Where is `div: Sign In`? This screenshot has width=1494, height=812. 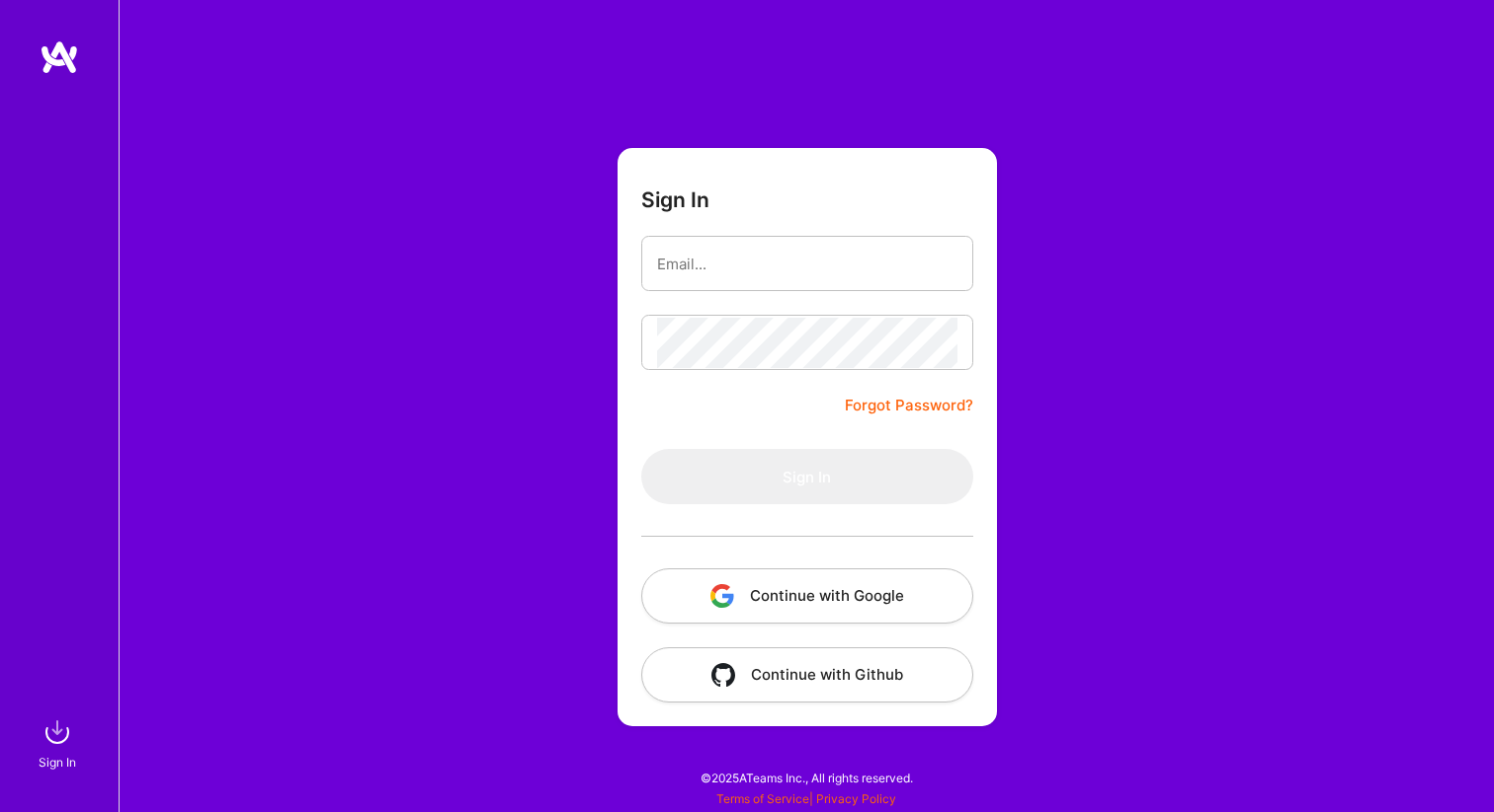 div: Sign In is located at coordinates (58, 762).